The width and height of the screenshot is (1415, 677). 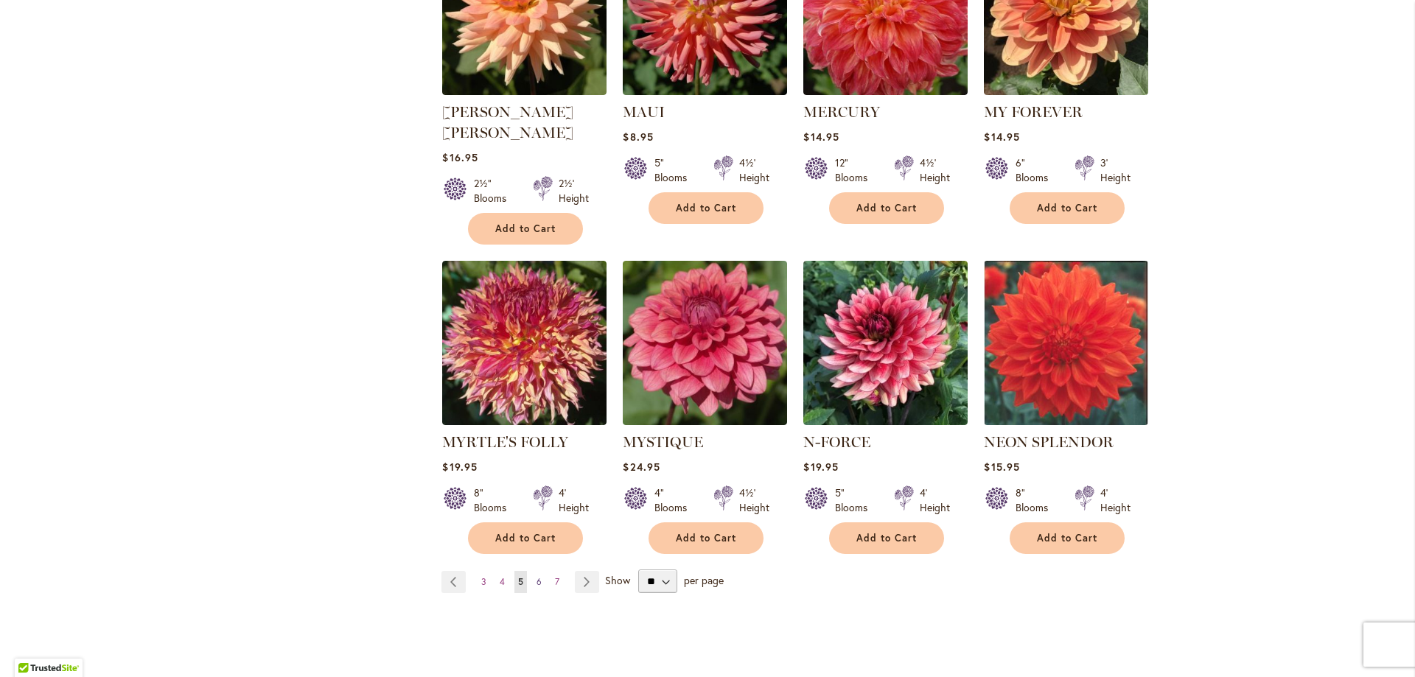 I want to click on div: 12" Blooms, so click(x=855, y=170).